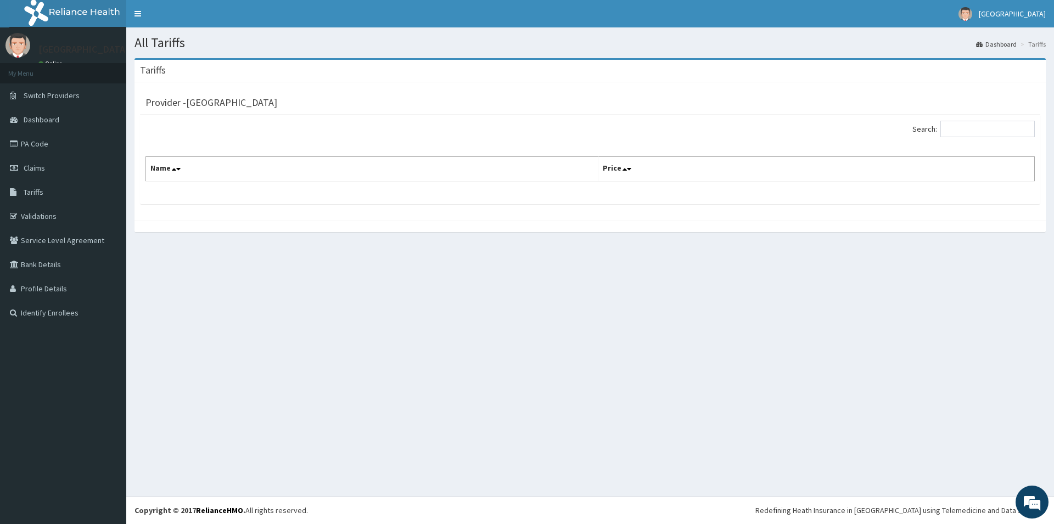 The width and height of the screenshot is (1054, 524). Describe the element at coordinates (996, 44) in the screenshot. I see `a: Dashboard` at that location.